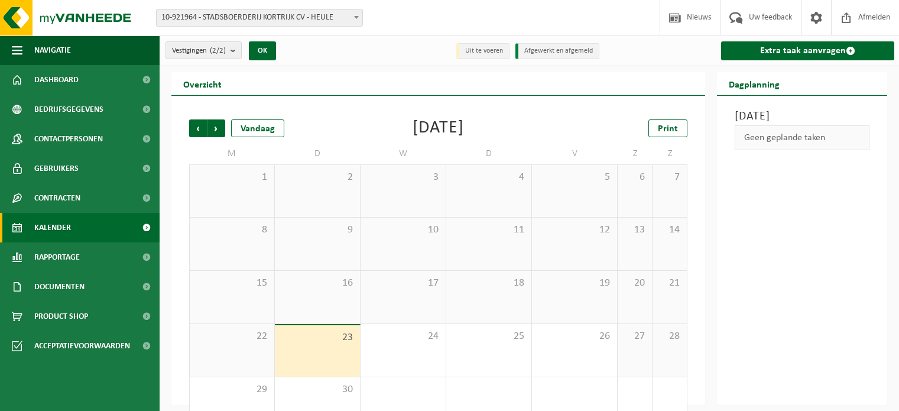 Image resolution: width=899 pixels, height=411 pixels. I want to click on span: Kalender, so click(53, 228).